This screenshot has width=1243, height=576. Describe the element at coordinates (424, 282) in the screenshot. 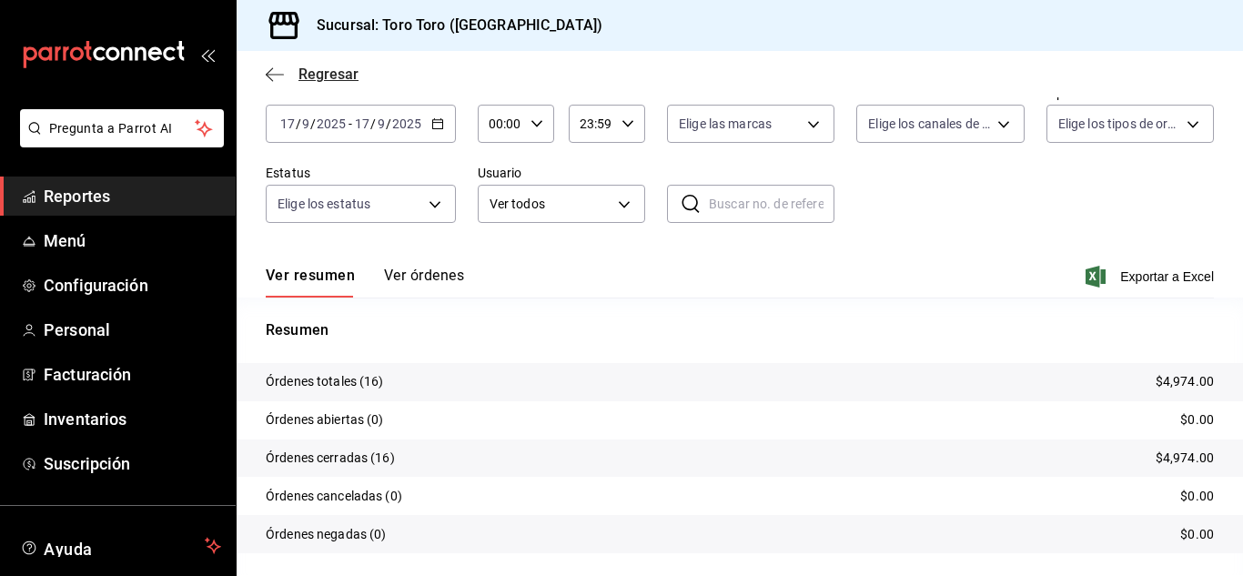

I see `button: Ver órdenes` at that location.